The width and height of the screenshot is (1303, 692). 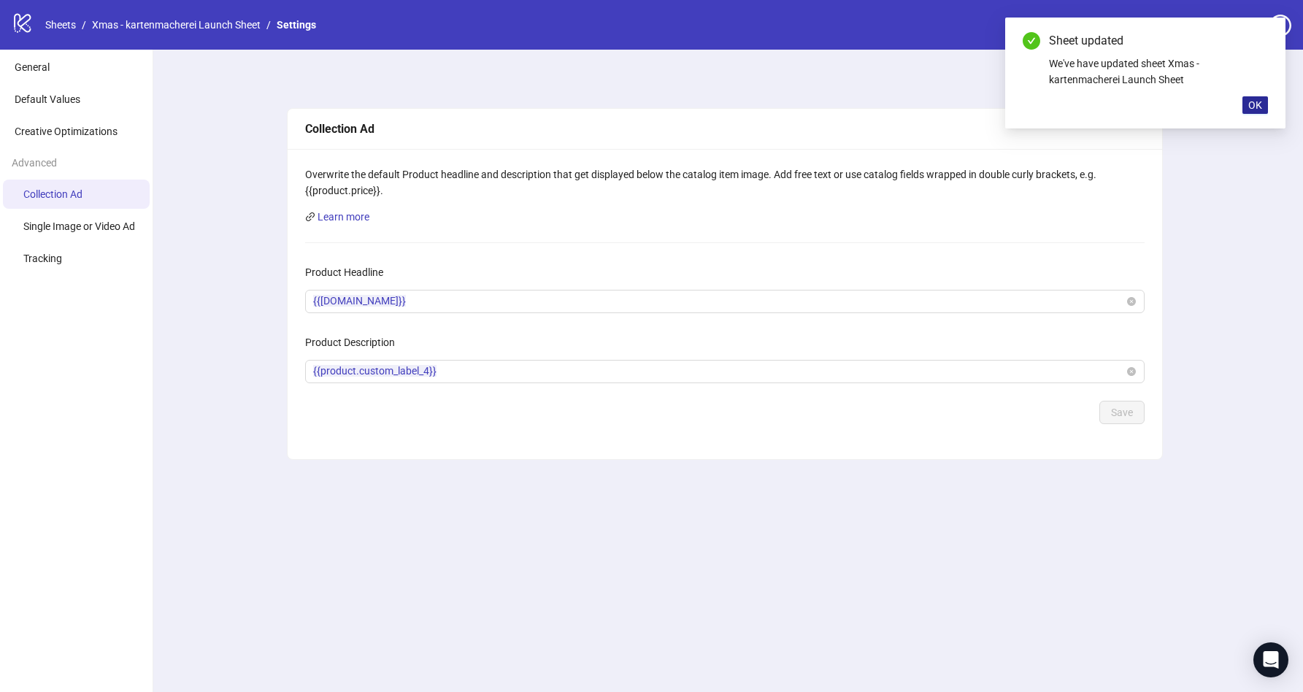 I want to click on a: Sheets, so click(x=61, y=25).